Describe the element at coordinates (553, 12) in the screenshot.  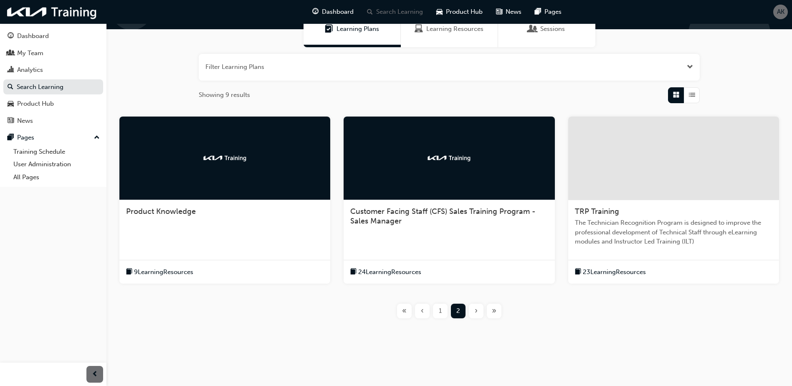
I see `span: Pages` at that location.